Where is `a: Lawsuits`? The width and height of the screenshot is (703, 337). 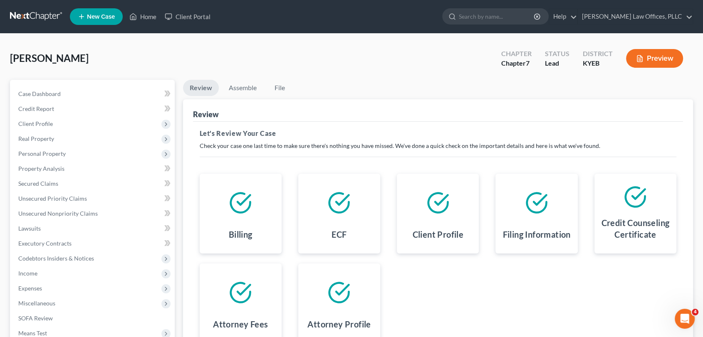
a: Lawsuits is located at coordinates (93, 229).